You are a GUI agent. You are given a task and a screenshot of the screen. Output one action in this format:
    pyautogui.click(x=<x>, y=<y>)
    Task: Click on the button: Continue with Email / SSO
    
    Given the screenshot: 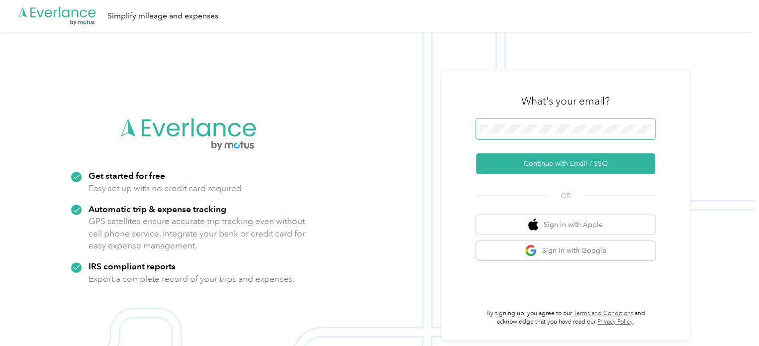 What is the action you would take?
    pyautogui.click(x=566, y=164)
    